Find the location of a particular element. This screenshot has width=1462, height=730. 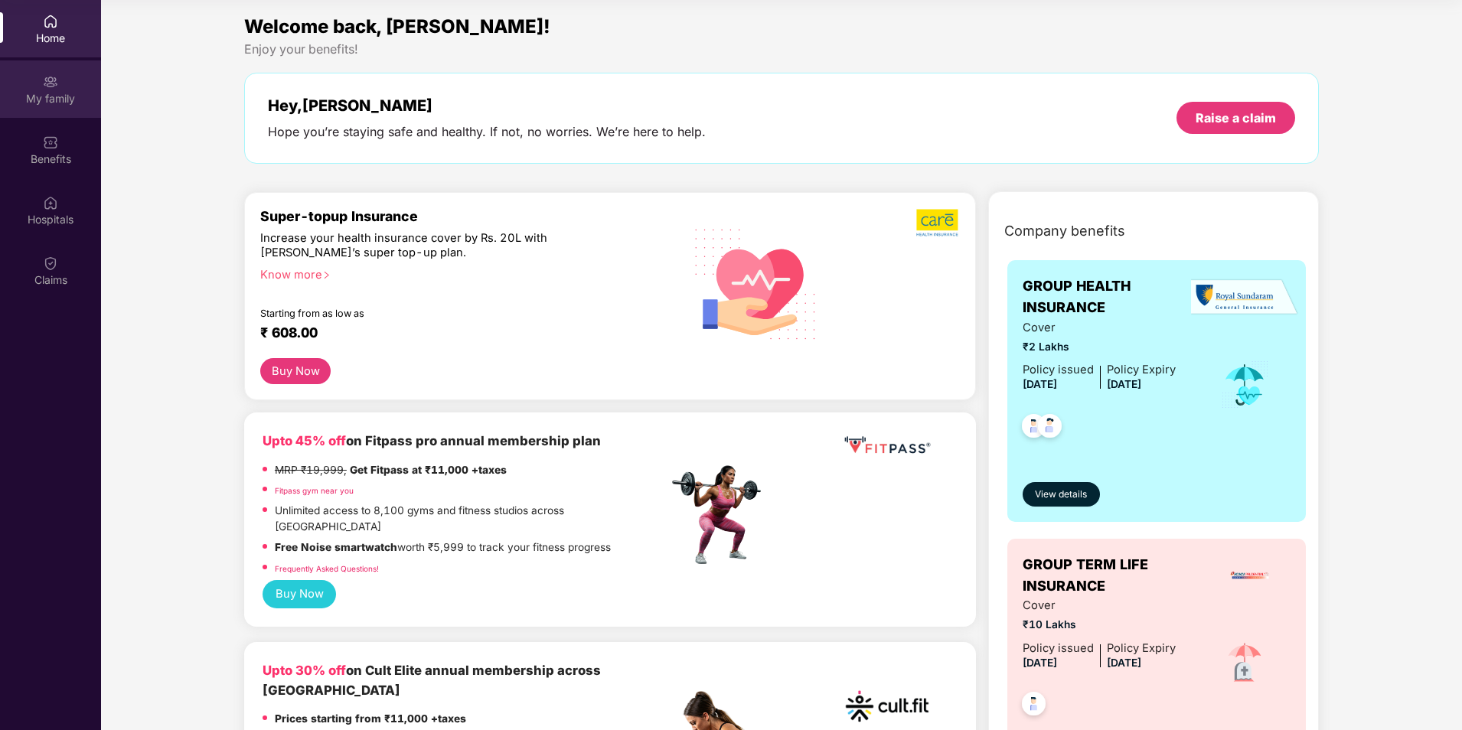

div: Hope you’re staying safe and healthy. If not, no worries. We’re here to help. is located at coordinates (487, 132).